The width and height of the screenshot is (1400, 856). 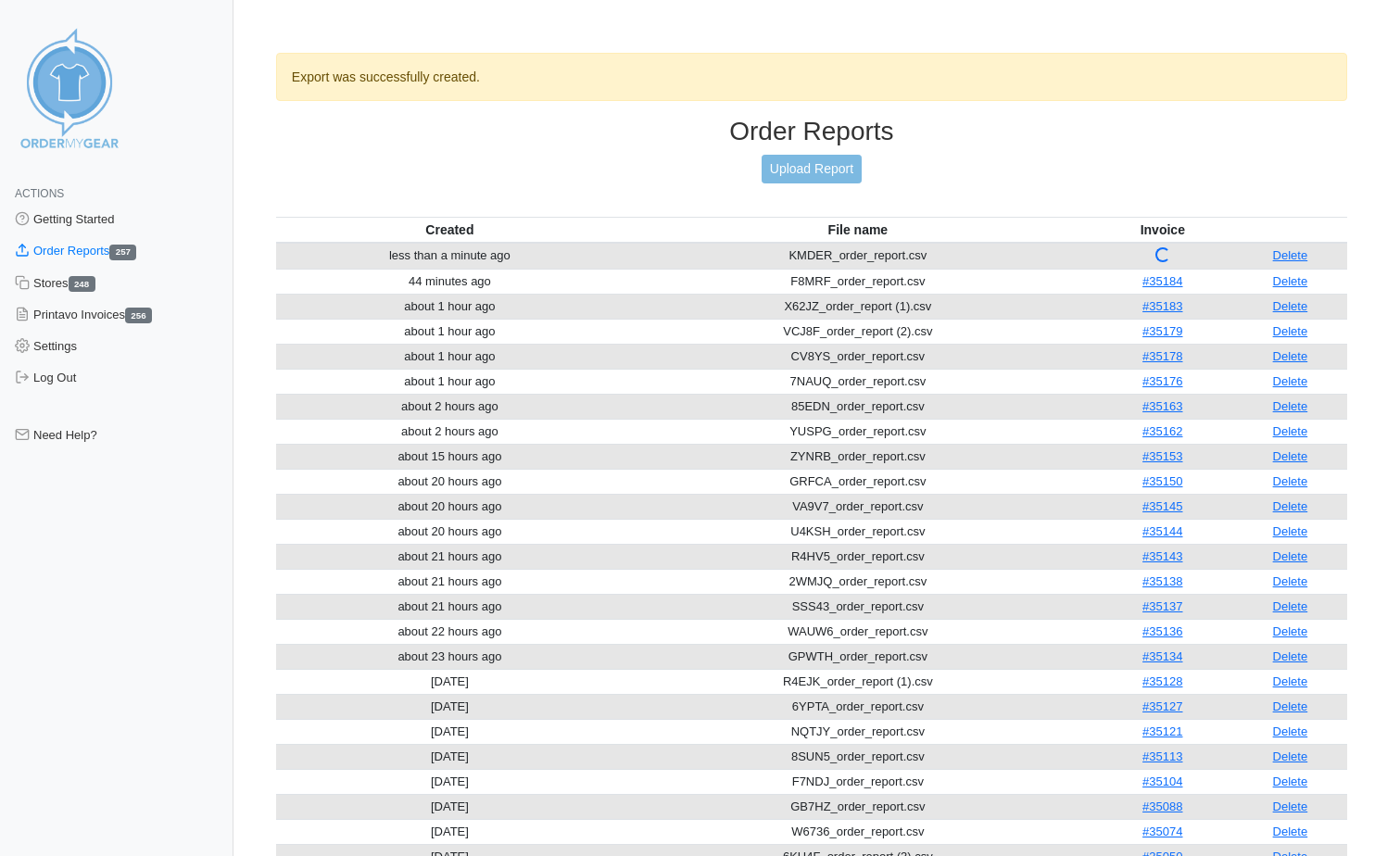 What do you see at coordinates (858, 831) in the screenshot?
I see `td: W6736_order_report.csv` at bounding box center [858, 831].